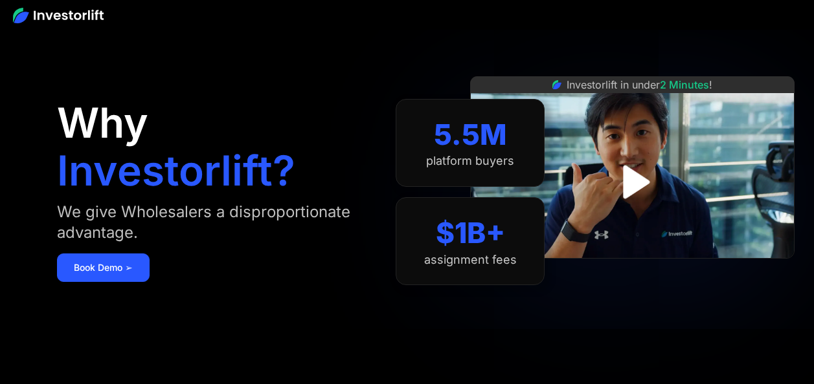  What do you see at coordinates (470, 161) in the screenshot?
I see `div: platform buyers` at bounding box center [470, 161].